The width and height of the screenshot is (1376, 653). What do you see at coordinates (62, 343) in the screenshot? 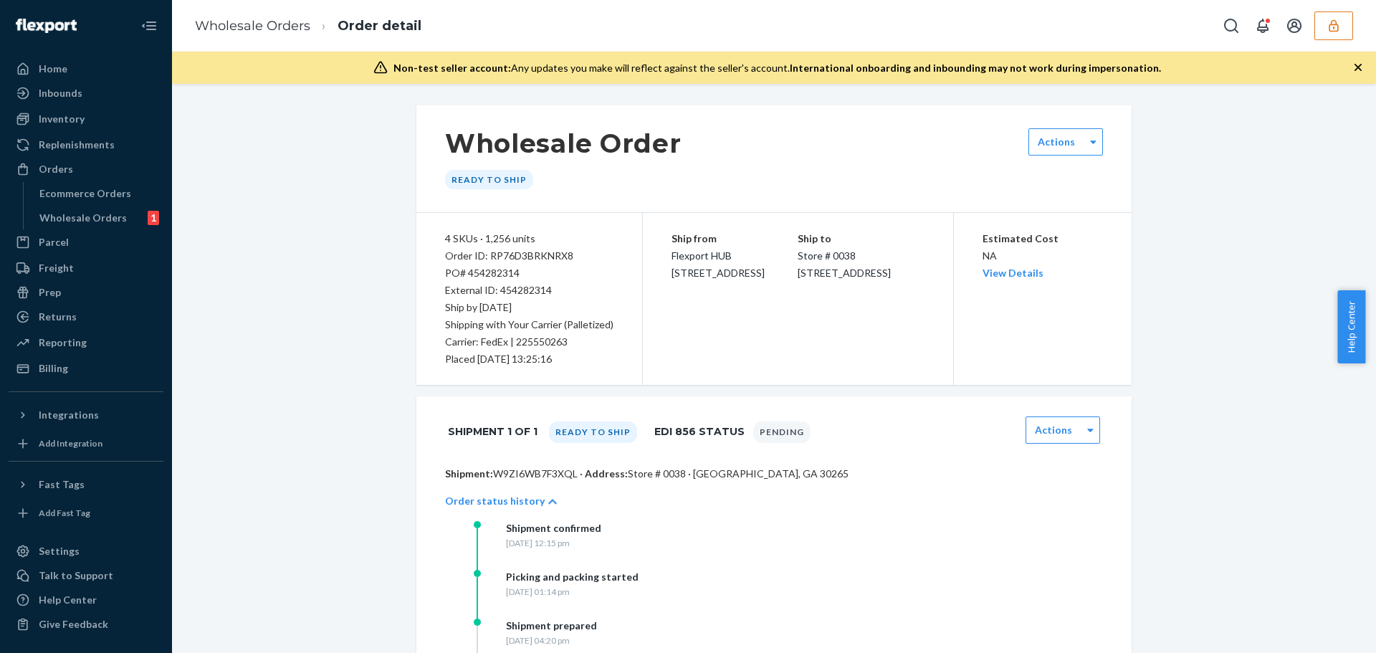
I see `div: Reporting` at bounding box center [62, 343].